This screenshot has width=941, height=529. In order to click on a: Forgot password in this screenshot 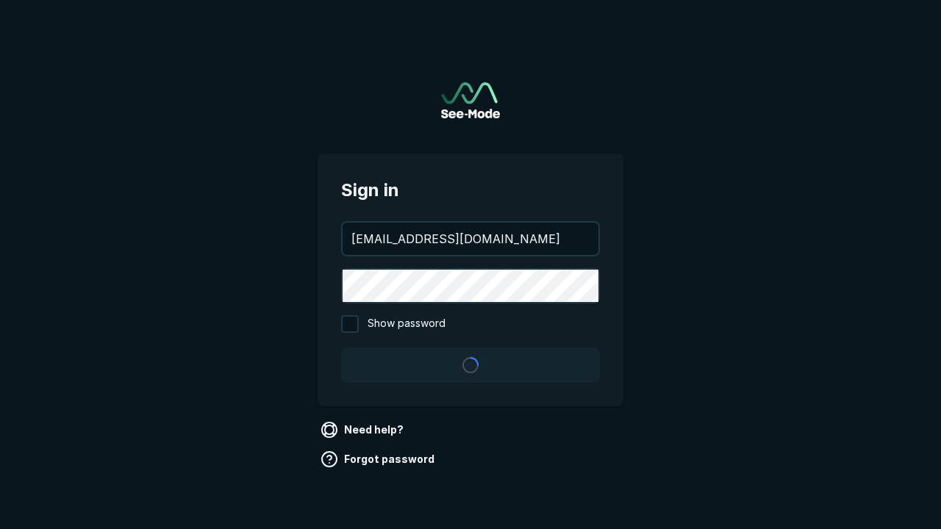, I will do `click(379, 459)`.